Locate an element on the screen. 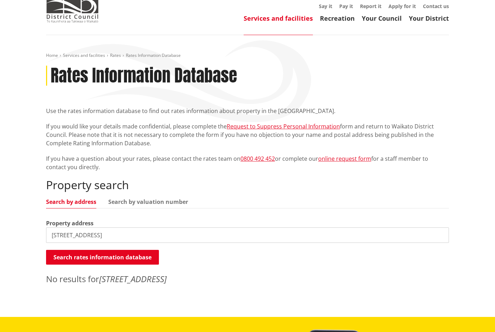 This screenshot has height=332, width=495. p: No results for is located at coordinates (247, 279).